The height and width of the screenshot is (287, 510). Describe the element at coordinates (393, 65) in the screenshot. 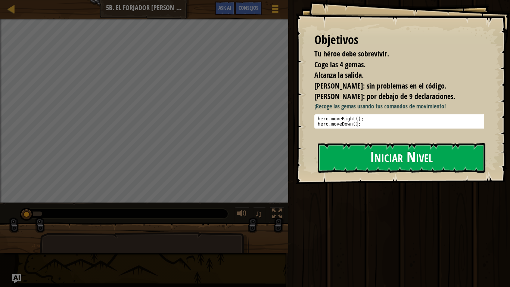

I see `li: Coge las 4 gemas.` at that location.